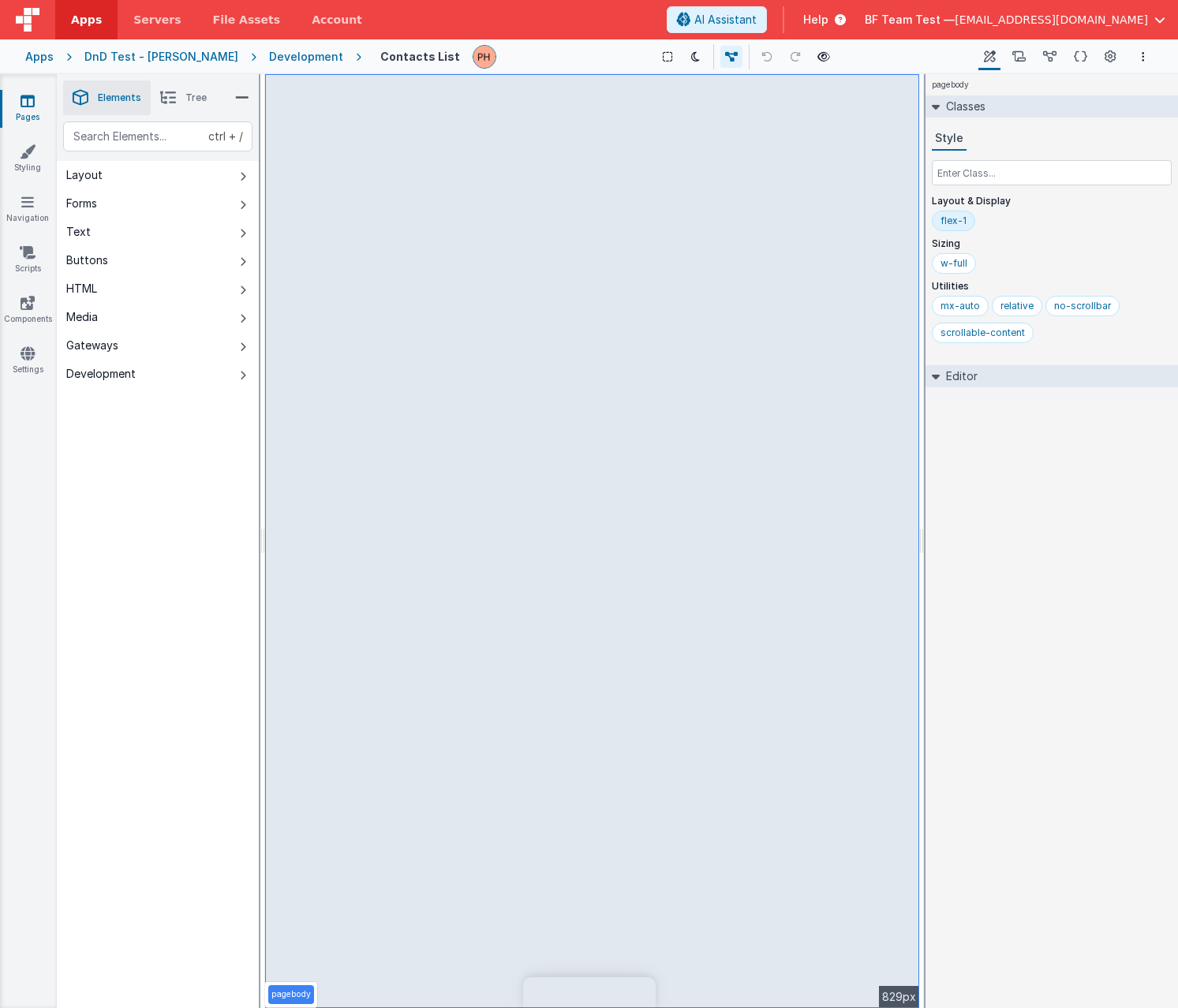 This screenshot has width=1178, height=1008. I want to click on button: AI Assistant, so click(717, 20).